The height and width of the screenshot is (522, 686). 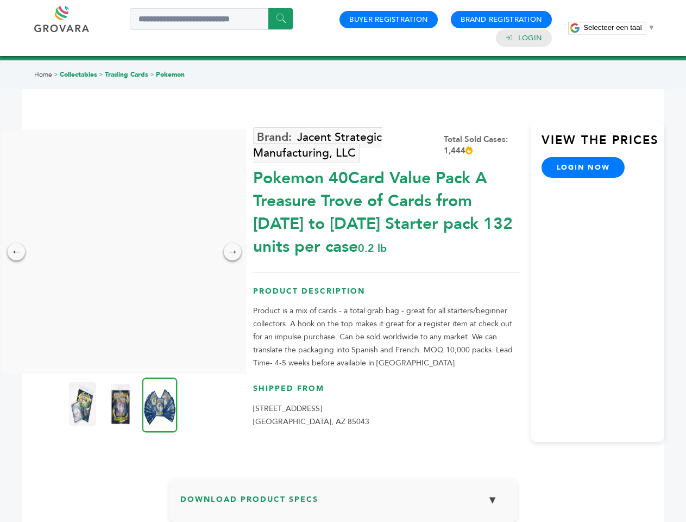 I want to click on a: Selecteer een taal​, so click(x=619, y=27).